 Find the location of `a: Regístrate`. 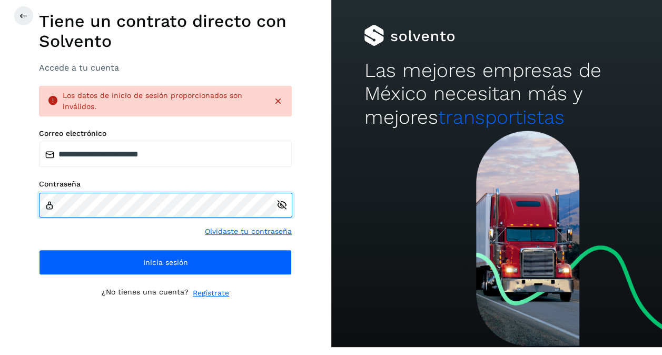

a: Regístrate is located at coordinates (211, 293).